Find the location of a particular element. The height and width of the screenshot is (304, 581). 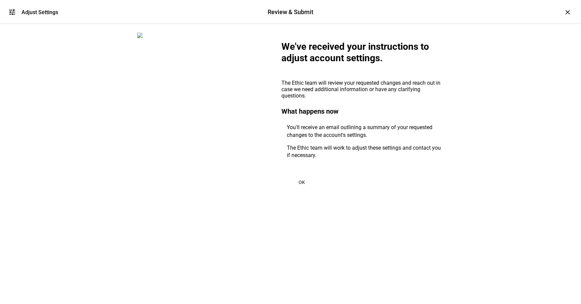

span: OK is located at coordinates (301, 182).